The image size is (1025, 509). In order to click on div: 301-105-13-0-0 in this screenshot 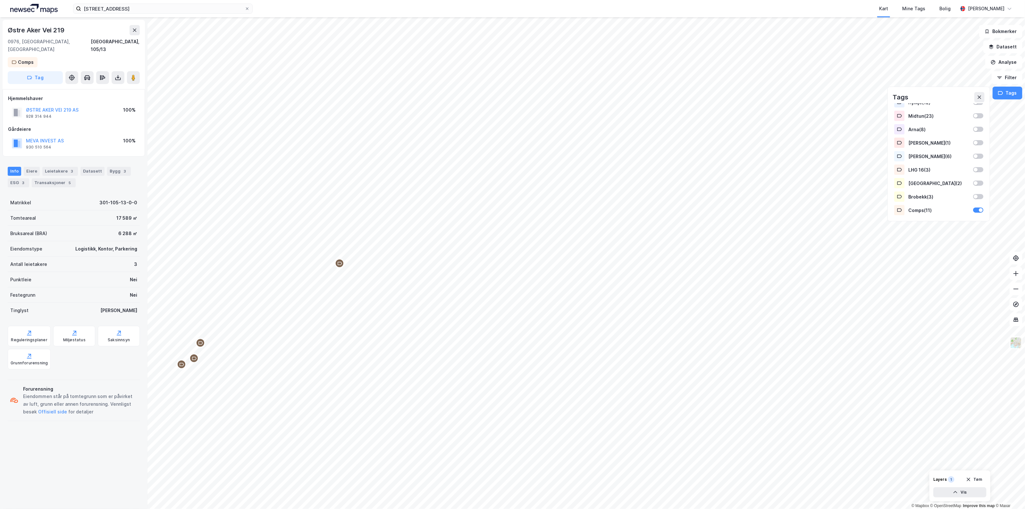, I will do `click(118, 203)`.